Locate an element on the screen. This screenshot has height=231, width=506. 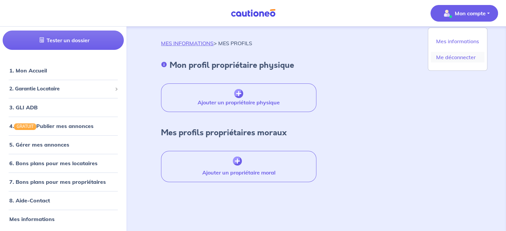
a: 8. Aide-Contact is located at coordinates (30, 201).